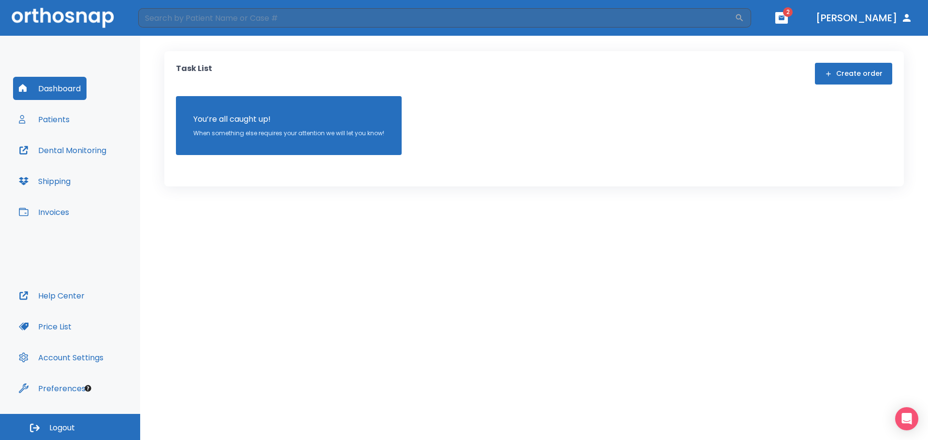  What do you see at coordinates (45, 327) in the screenshot?
I see `a: Price List` at bounding box center [45, 327].